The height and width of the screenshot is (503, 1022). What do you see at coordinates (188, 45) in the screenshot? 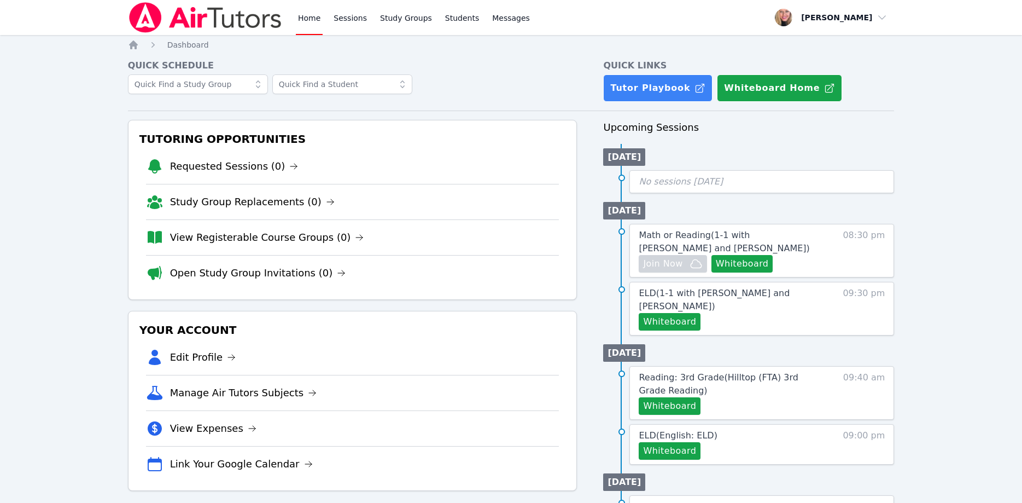
I see `span: Dashboard` at bounding box center [188, 45].